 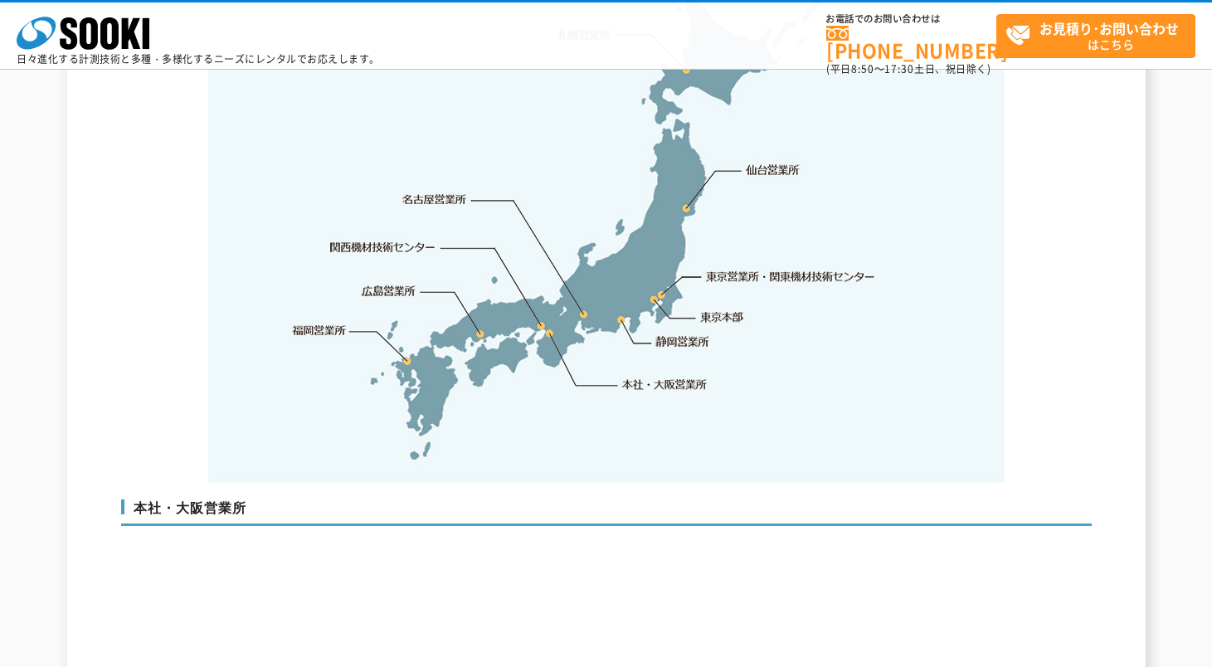 What do you see at coordinates (791, 276) in the screenshot?
I see `a: 東京営業所・関東機材技術センター` at bounding box center [791, 276].